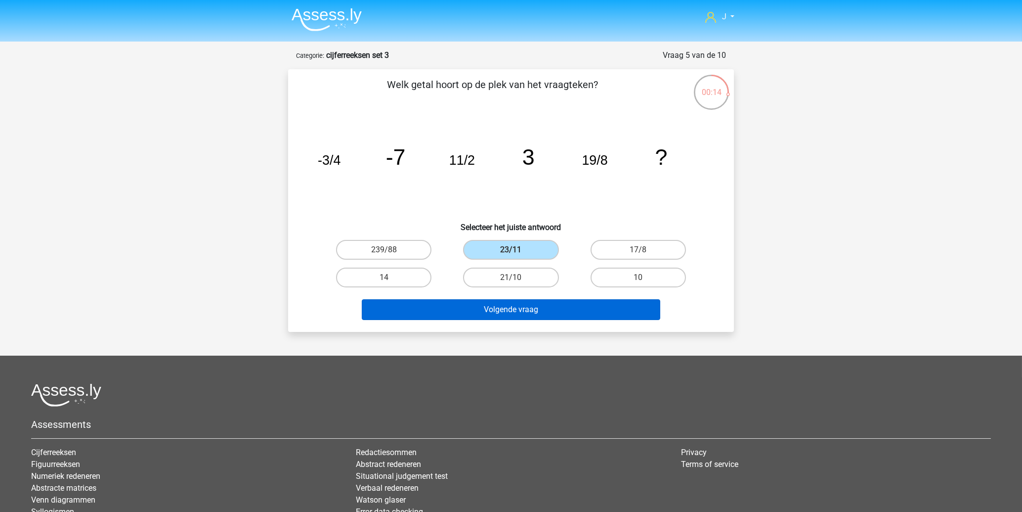  I want to click on a: Situational judgement test, so click(402, 475).